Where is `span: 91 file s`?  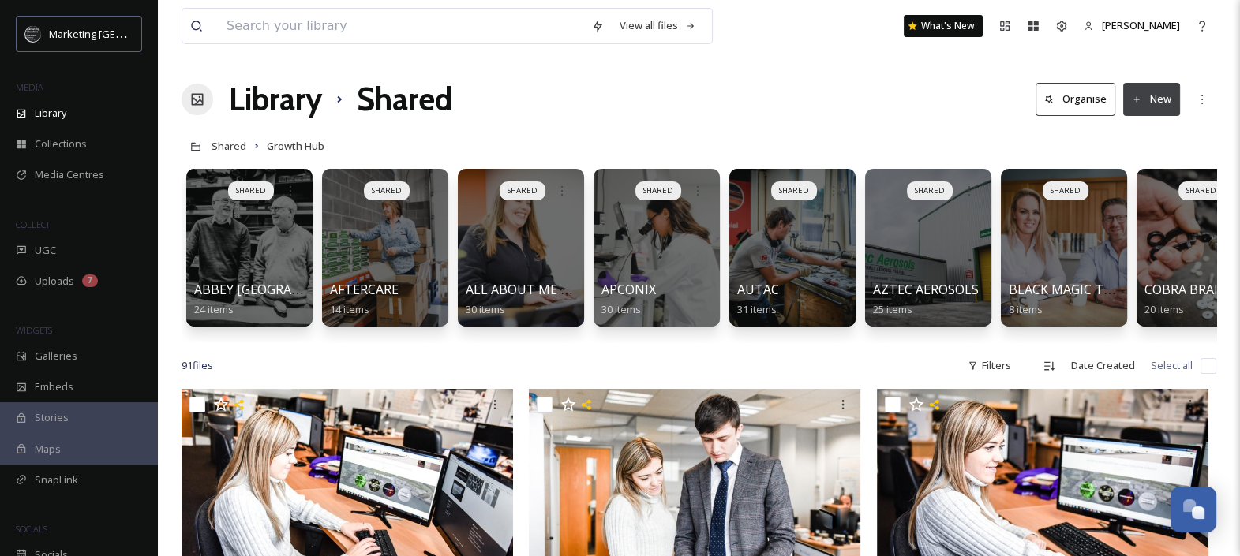
span: 91 file s is located at coordinates (197, 365).